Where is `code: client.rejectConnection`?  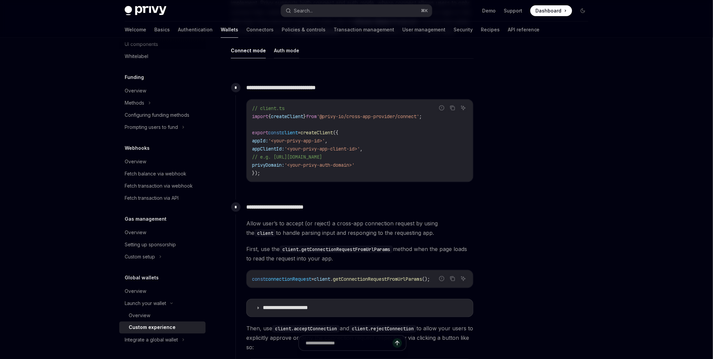
code: client.rejectConnection is located at coordinates (383, 329).